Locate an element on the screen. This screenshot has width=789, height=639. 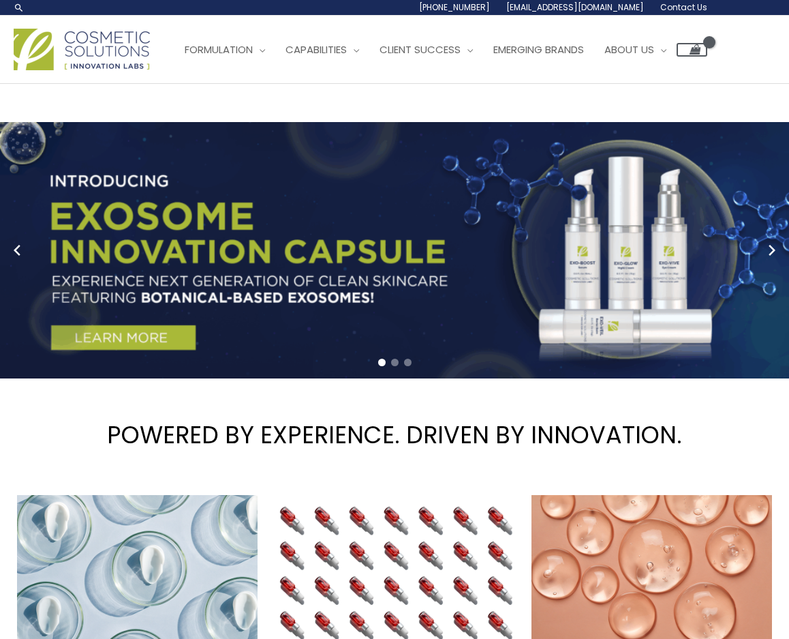
a: Search icon link is located at coordinates (19, 7).